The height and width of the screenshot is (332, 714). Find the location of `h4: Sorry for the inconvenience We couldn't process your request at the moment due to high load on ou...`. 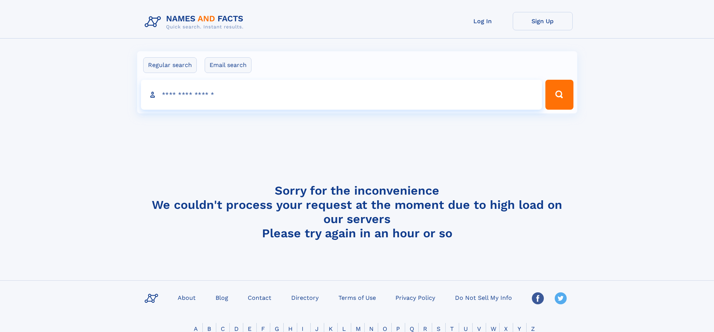

h4: Sorry for the inconvenience We couldn't process your request at the moment due to high load on ou... is located at coordinates (357, 212).